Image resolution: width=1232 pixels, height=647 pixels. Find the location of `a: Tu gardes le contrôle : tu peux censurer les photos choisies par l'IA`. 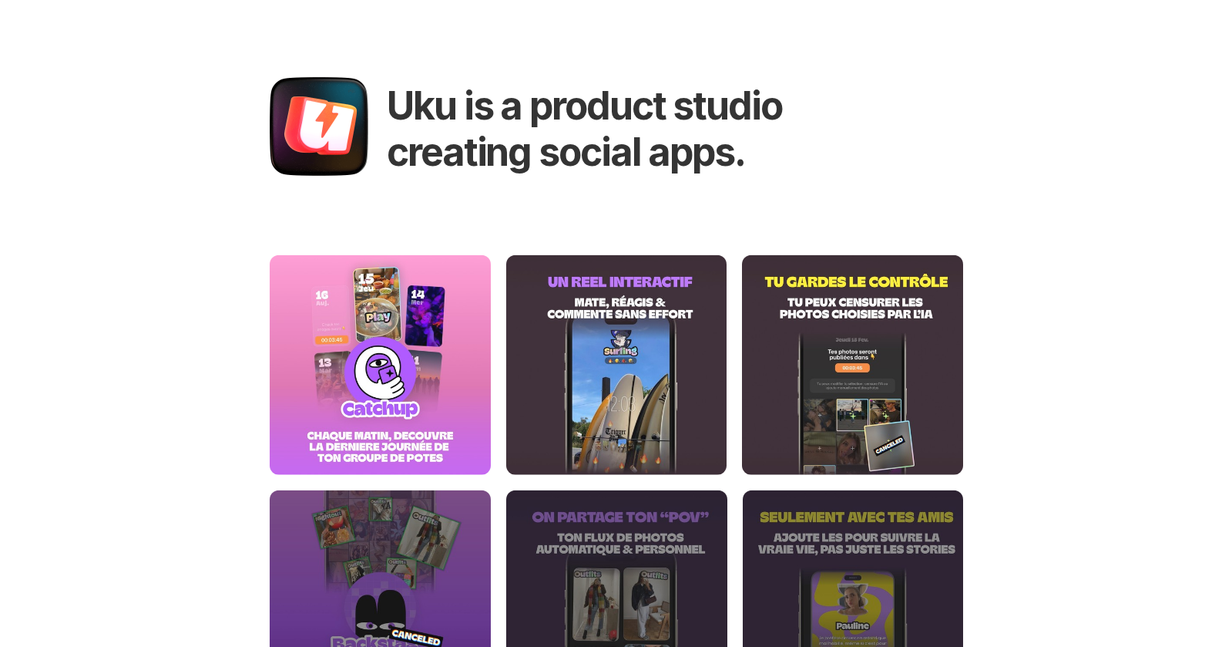

a: Tu gardes le contrôle : tu peux censurer les photos choisies par l'IA is located at coordinates (852, 365).